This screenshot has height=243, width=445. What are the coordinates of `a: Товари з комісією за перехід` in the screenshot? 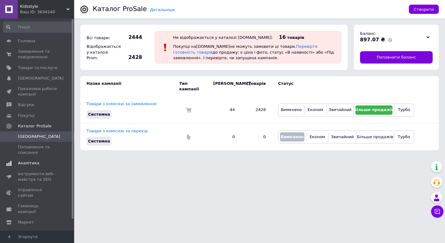 It's located at (117, 131).